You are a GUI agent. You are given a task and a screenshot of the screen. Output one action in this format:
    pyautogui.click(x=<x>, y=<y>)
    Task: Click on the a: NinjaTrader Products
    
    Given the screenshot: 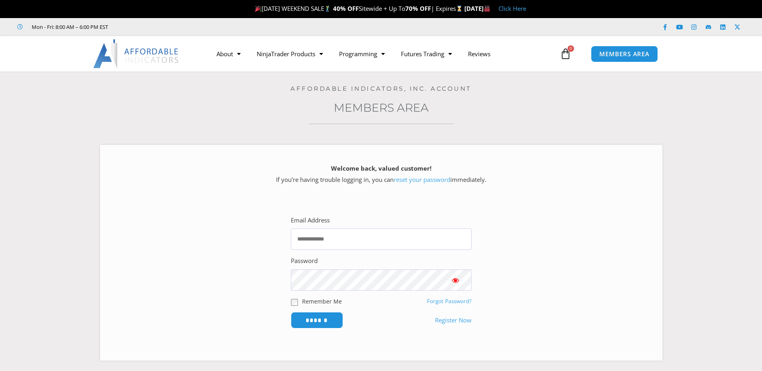 What is the action you would take?
    pyautogui.click(x=290, y=54)
    